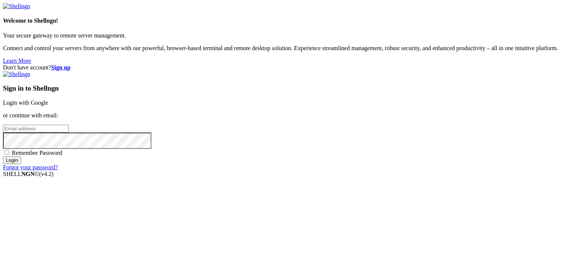 The height and width of the screenshot is (261, 570). I want to click on a: Sign up, so click(61, 67).